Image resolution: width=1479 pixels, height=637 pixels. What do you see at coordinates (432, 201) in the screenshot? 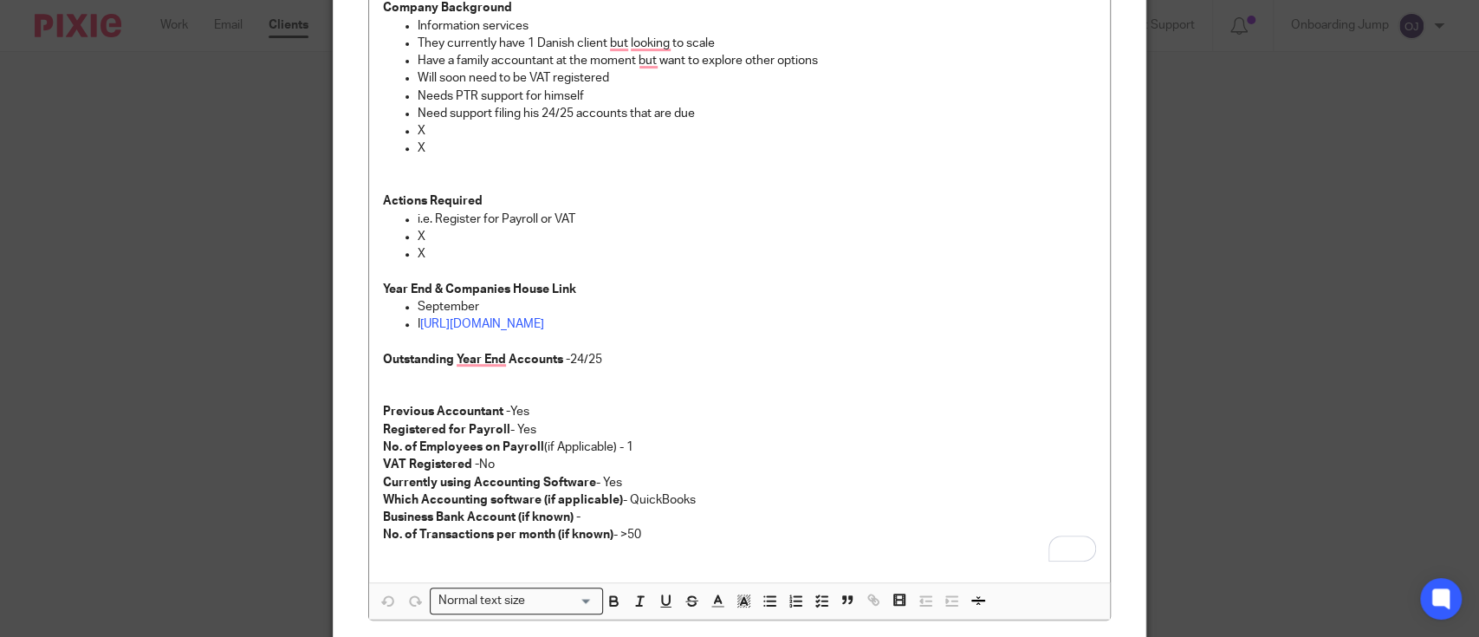
I see `strong: Actions Required` at bounding box center [432, 201].